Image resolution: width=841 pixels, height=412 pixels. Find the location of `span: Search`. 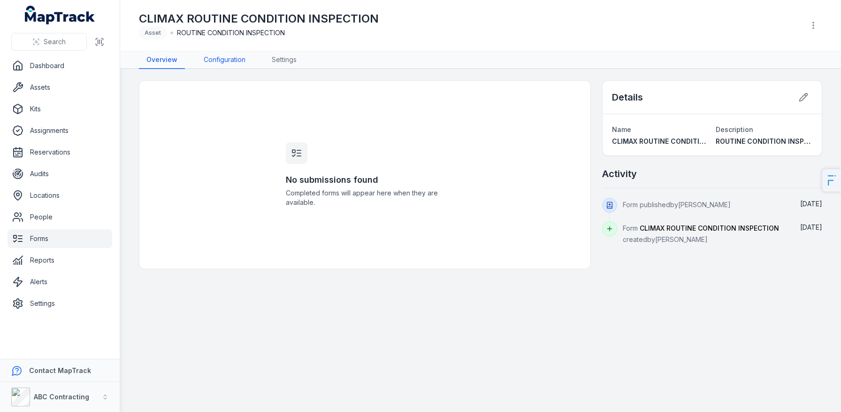

span: Search is located at coordinates (54, 42).